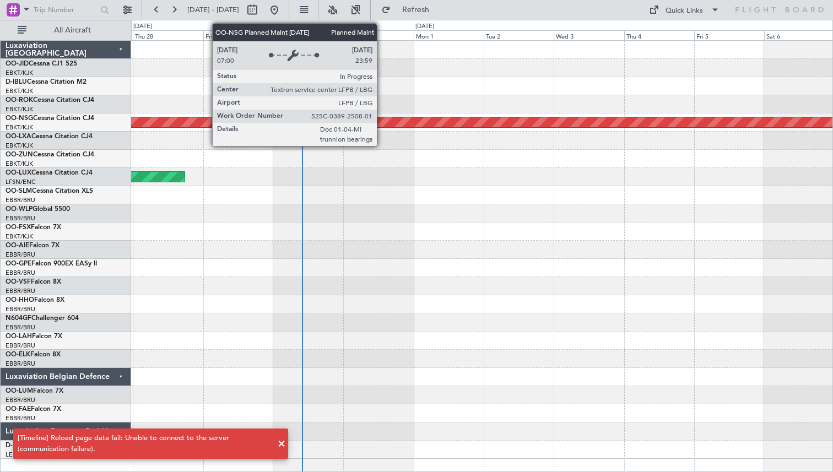  I want to click on a: LFSN/ENC, so click(20, 182).